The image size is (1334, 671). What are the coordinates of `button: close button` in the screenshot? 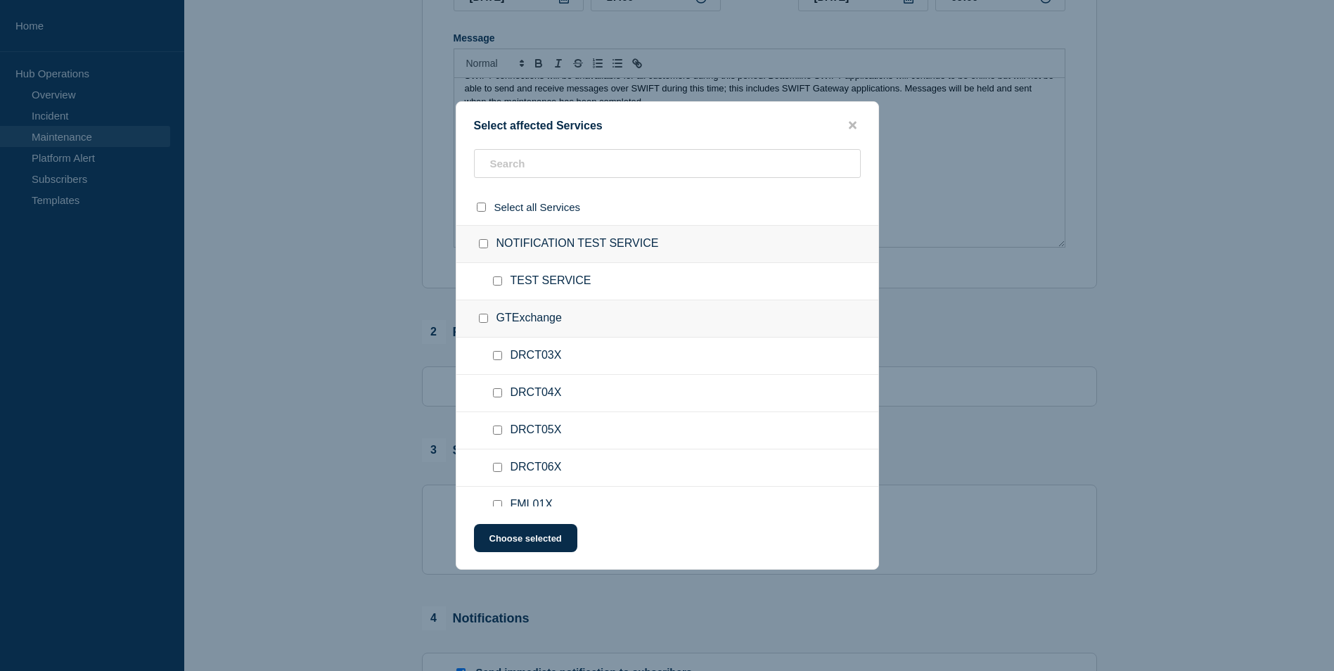 It's located at (852, 125).